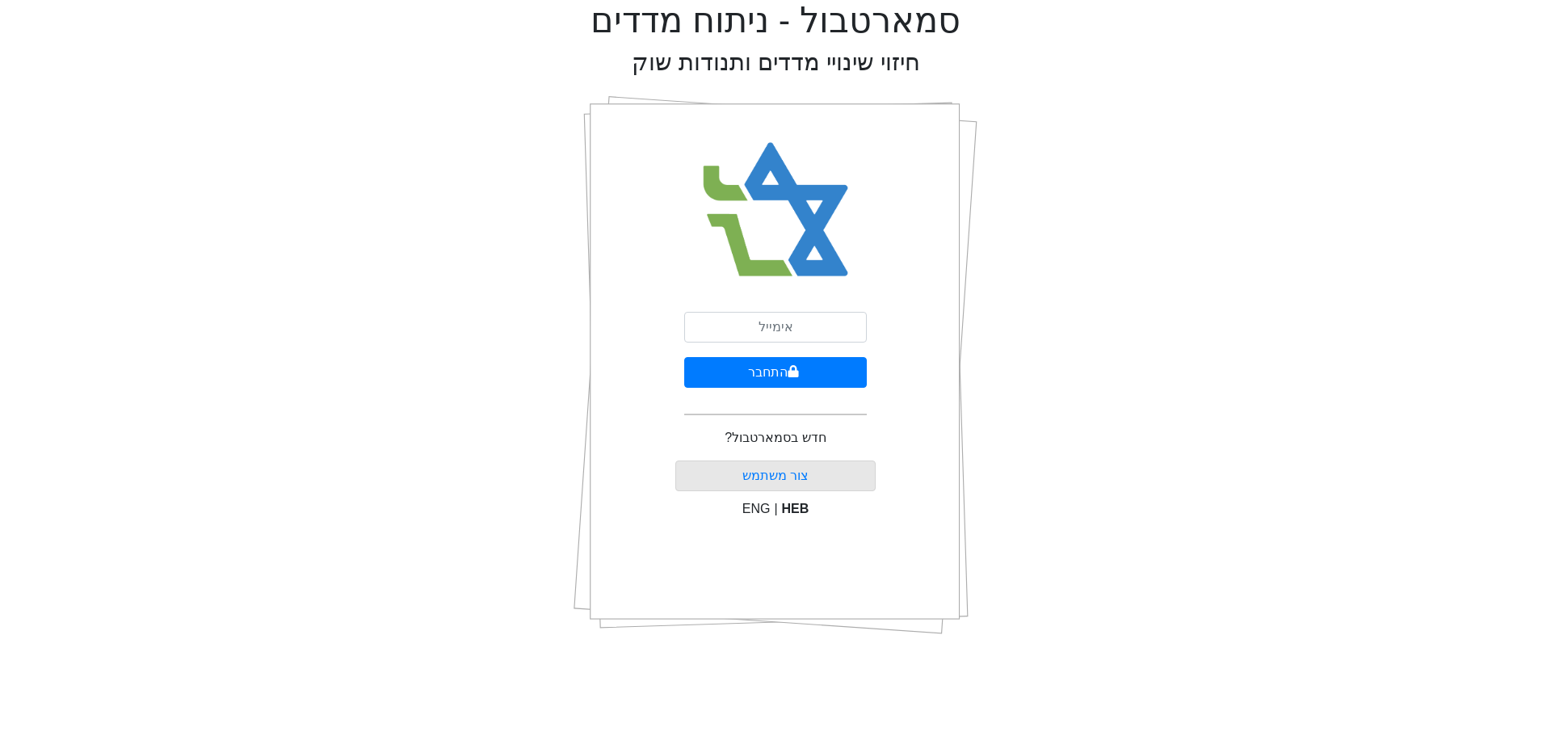 This screenshot has width=1551, height=736. I want to click on span: ENG, so click(756, 508).